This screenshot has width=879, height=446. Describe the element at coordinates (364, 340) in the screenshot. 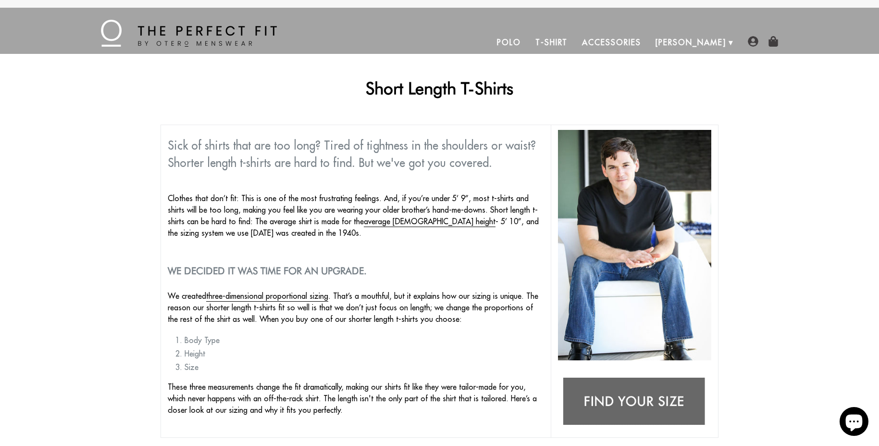

I see `li: Body Type` at that location.